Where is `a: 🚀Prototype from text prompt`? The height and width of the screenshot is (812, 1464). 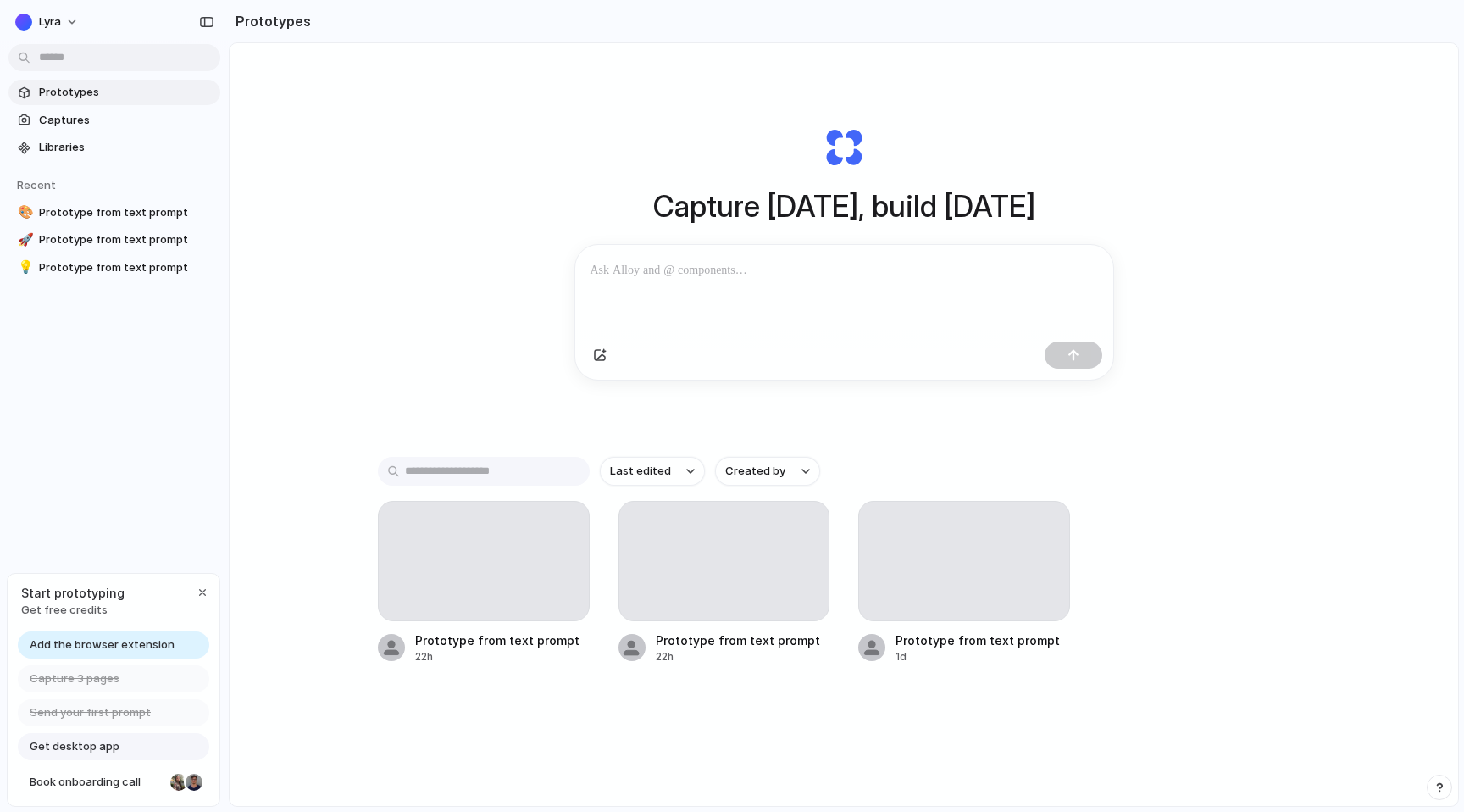 a: 🚀Prototype from text prompt is located at coordinates (115, 240).